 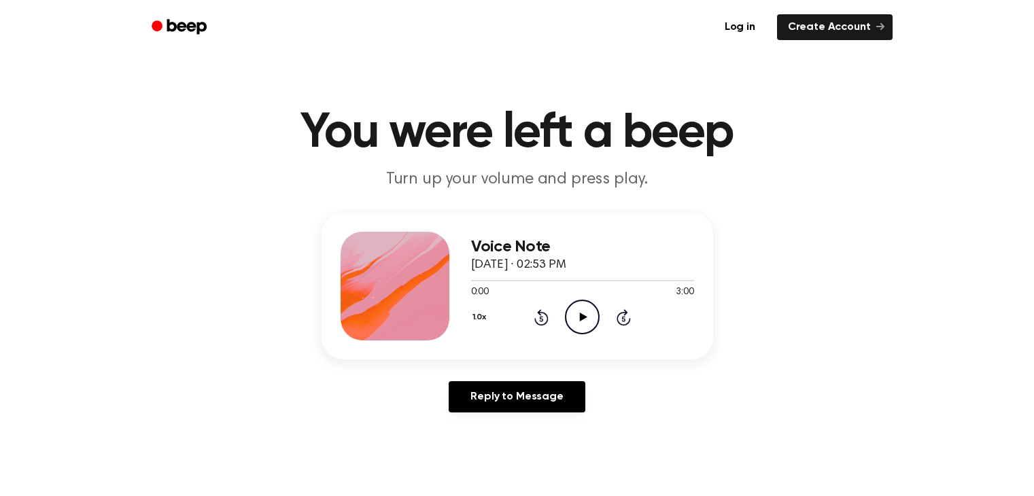 What do you see at coordinates (517, 133) in the screenshot?
I see `h1: You were left a beep` at bounding box center [517, 133].